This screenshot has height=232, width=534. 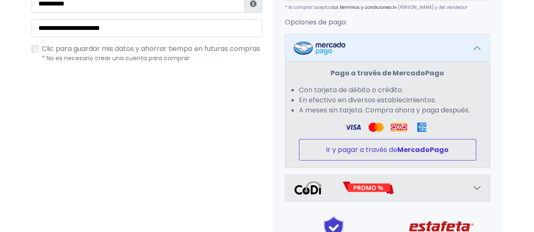 What do you see at coordinates (423, 150) in the screenshot?
I see `strong: MercadoPago` at bounding box center [423, 150].